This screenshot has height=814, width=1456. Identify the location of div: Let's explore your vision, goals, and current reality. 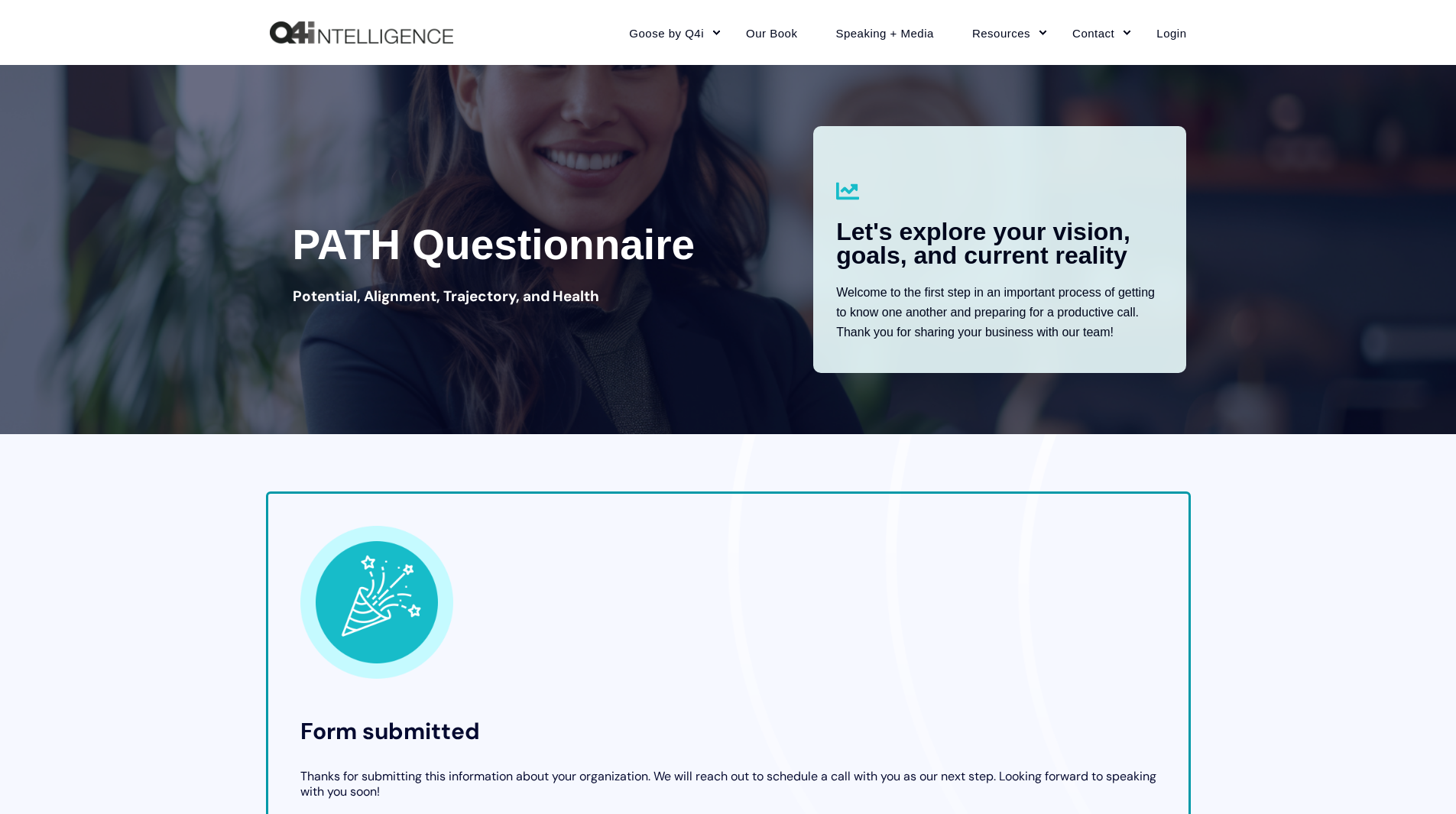
(1000, 244).